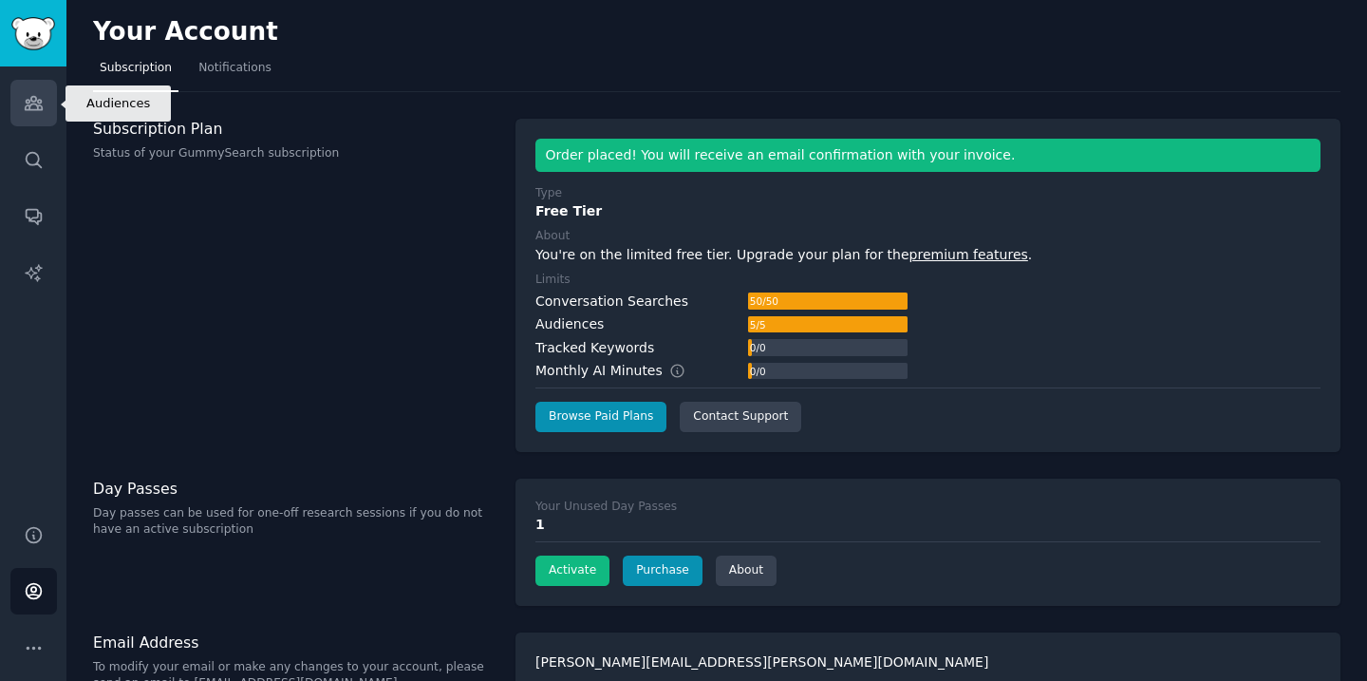  Describe the element at coordinates (549, 194) in the screenshot. I see `div: Type` at that location.